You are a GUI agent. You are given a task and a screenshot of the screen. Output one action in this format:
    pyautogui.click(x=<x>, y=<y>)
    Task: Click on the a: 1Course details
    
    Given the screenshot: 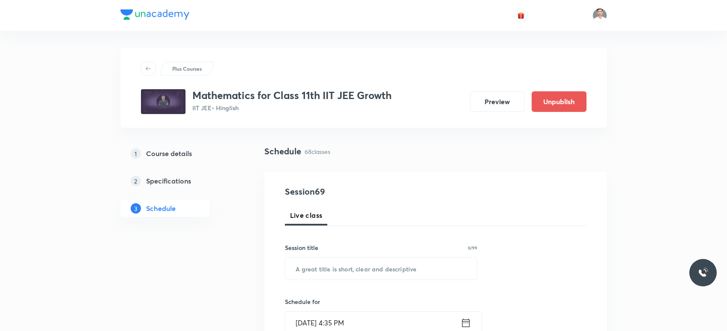 What is the action you would take?
    pyautogui.click(x=179, y=153)
    